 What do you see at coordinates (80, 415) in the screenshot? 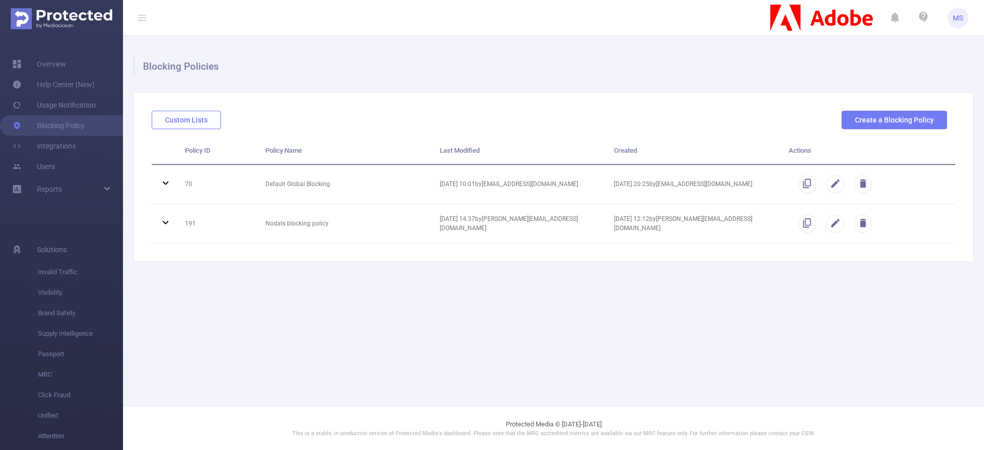
I see `span: Unified` at bounding box center [80, 415].